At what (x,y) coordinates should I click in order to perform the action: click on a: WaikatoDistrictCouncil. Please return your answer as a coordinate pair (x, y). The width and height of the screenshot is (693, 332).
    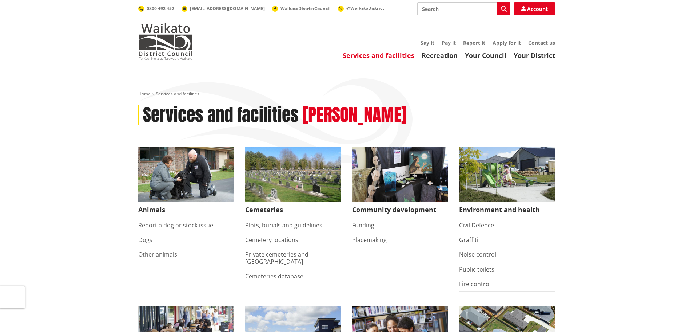
    Looking at the image, I should click on (301, 8).